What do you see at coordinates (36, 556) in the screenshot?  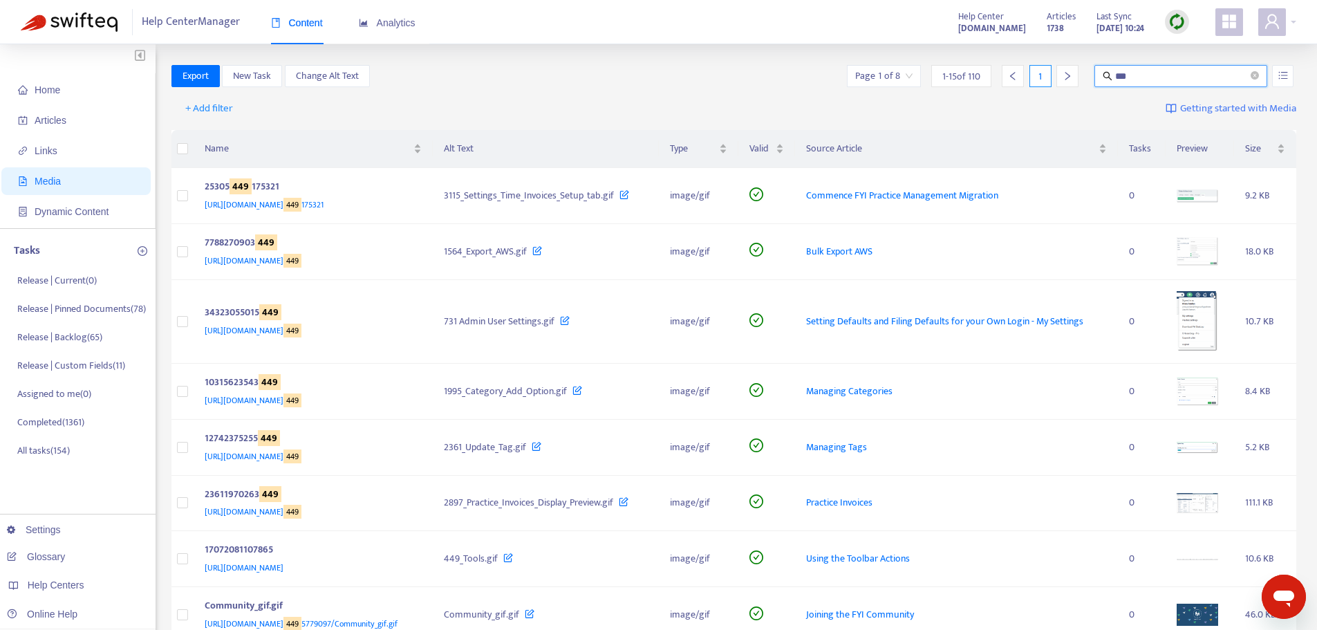 I see `a: Glossary` at bounding box center [36, 556].